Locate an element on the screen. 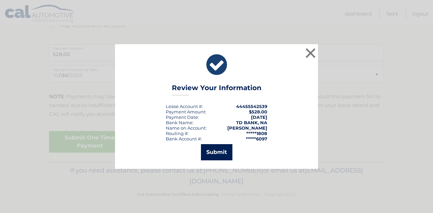 Image resolution: width=433 pixels, height=213 pixels. h3: Review Your Information is located at coordinates (216, 90).